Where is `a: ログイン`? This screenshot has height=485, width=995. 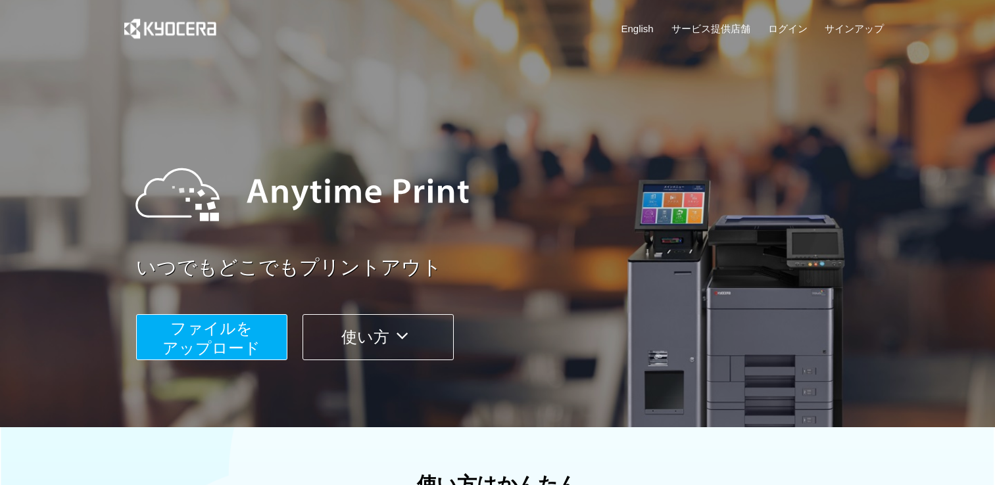
a: ログイン is located at coordinates (788, 28).